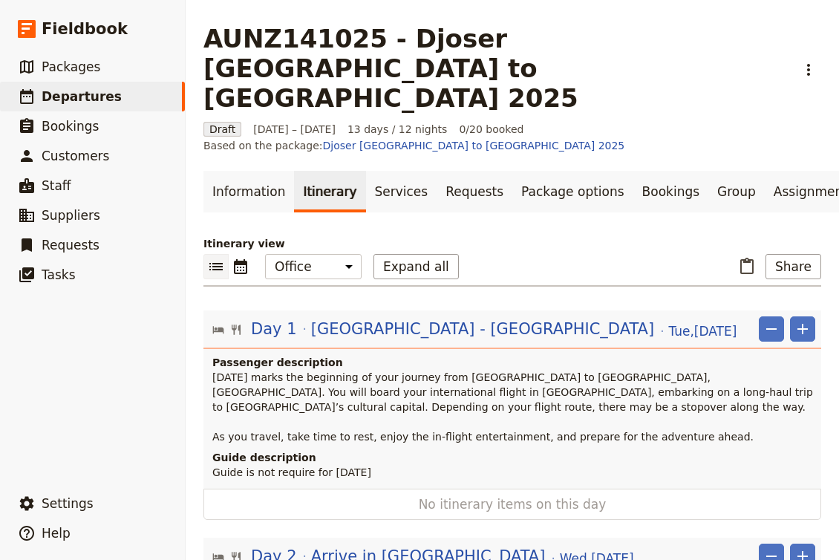 This screenshot has height=560, width=839. I want to click on span: Staff, so click(56, 186).